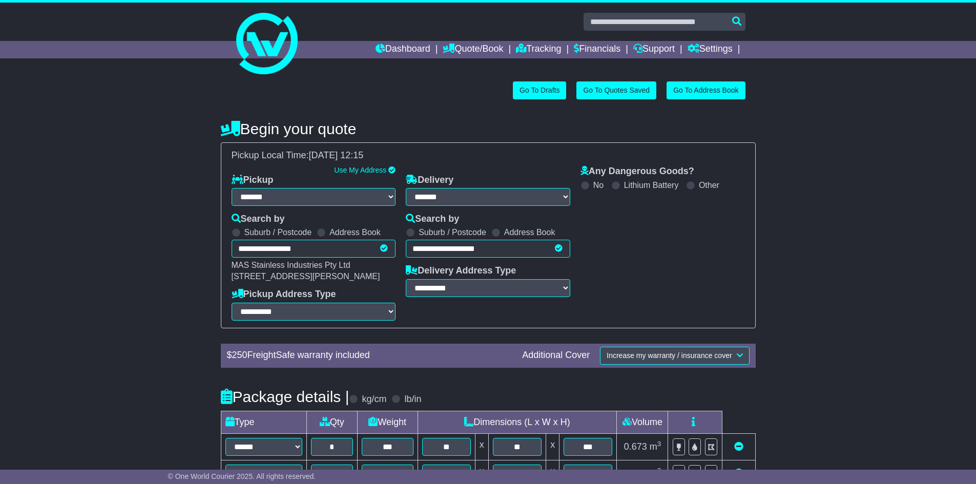 This screenshot has width=976, height=484. What do you see at coordinates (240, 355) in the screenshot?
I see `span: 250` at bounding box center [240, 355].